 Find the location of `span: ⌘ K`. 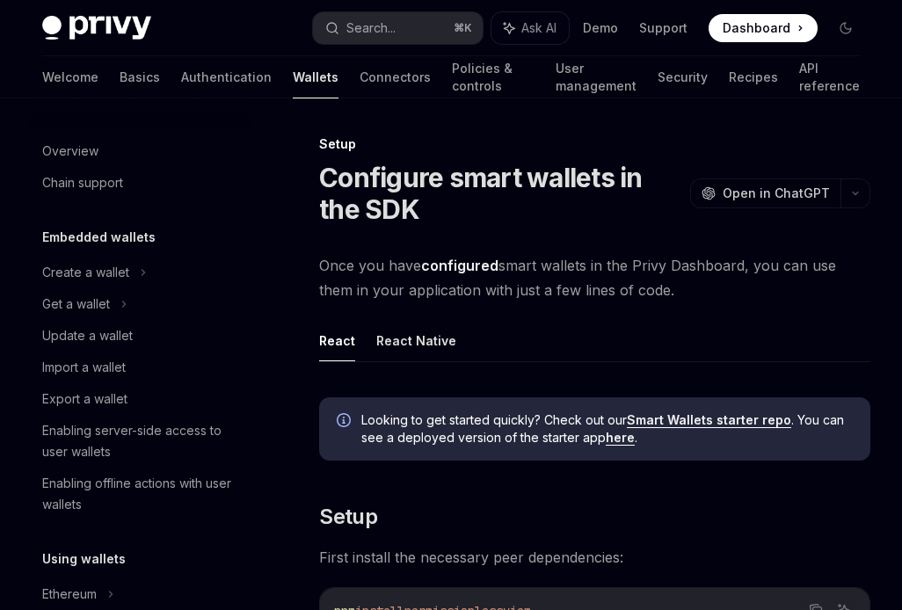

span: ⌘ K is located at coordinates (463, 28).